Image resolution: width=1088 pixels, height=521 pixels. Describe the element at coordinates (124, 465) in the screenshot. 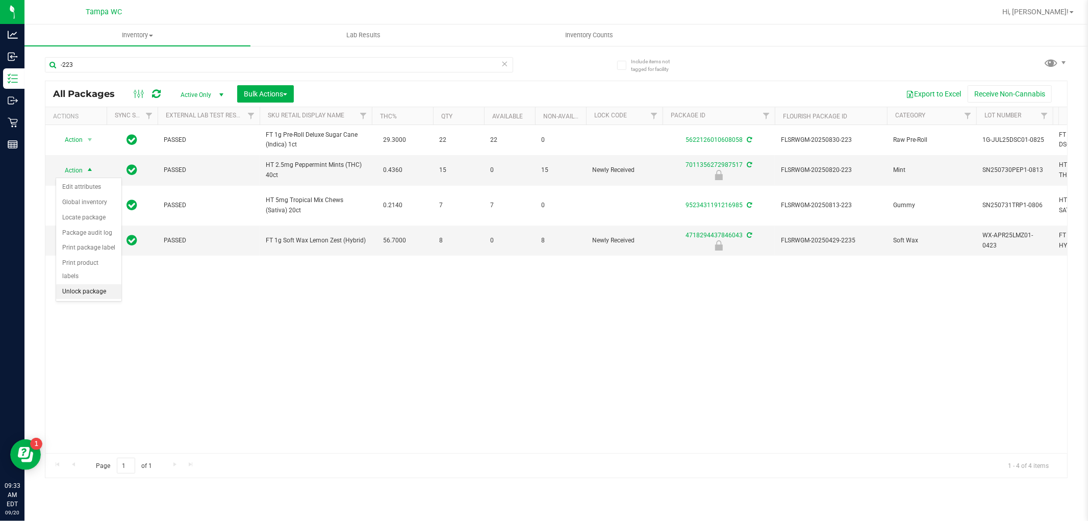

I see `span: Page of 1` at that location.